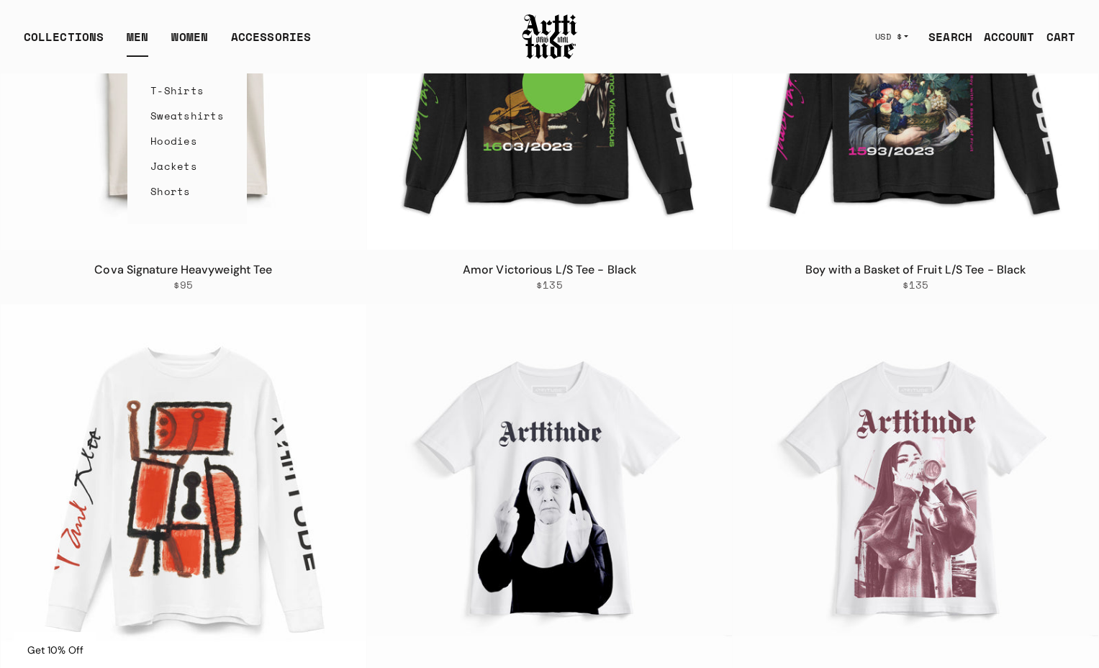 The image size is (1099, 668). I want to click on a: Boy with a Basket of Fruit L/S Tee - Black, so click(915, 269).